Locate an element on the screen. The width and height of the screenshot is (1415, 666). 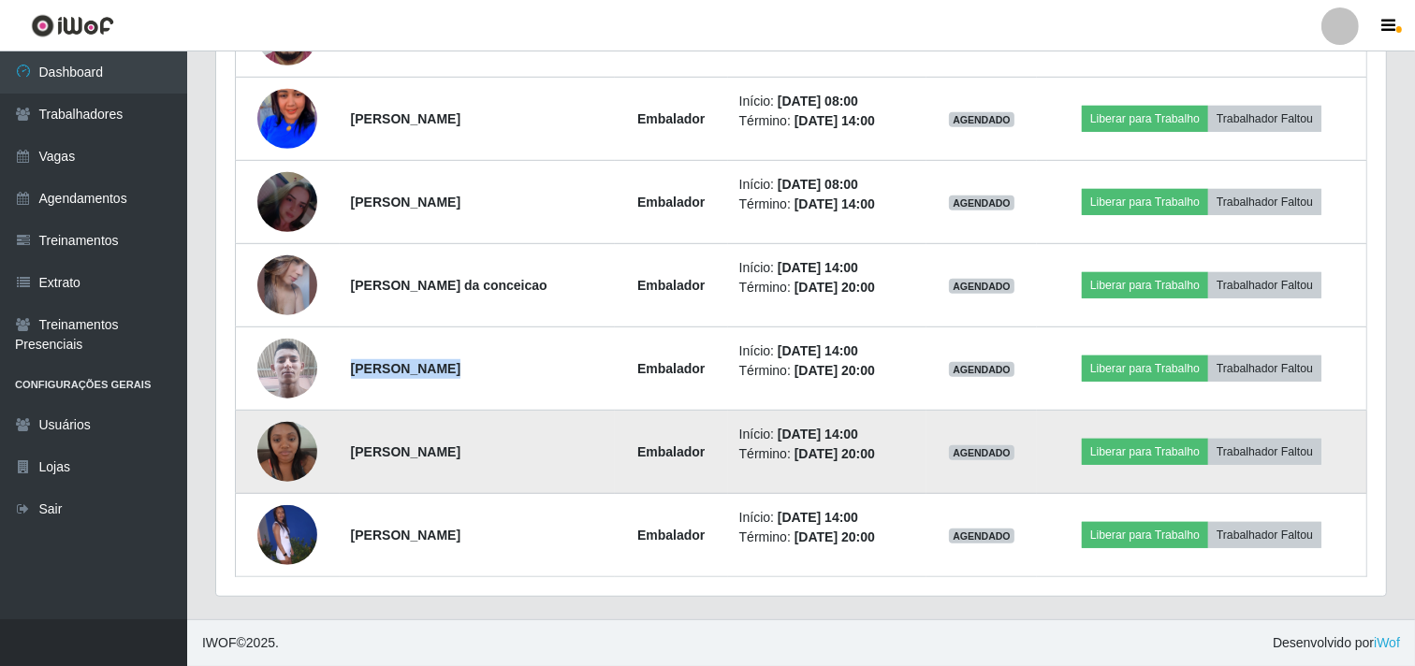
img: 1745848645902.jpeg is located at coordinates (287, 535).